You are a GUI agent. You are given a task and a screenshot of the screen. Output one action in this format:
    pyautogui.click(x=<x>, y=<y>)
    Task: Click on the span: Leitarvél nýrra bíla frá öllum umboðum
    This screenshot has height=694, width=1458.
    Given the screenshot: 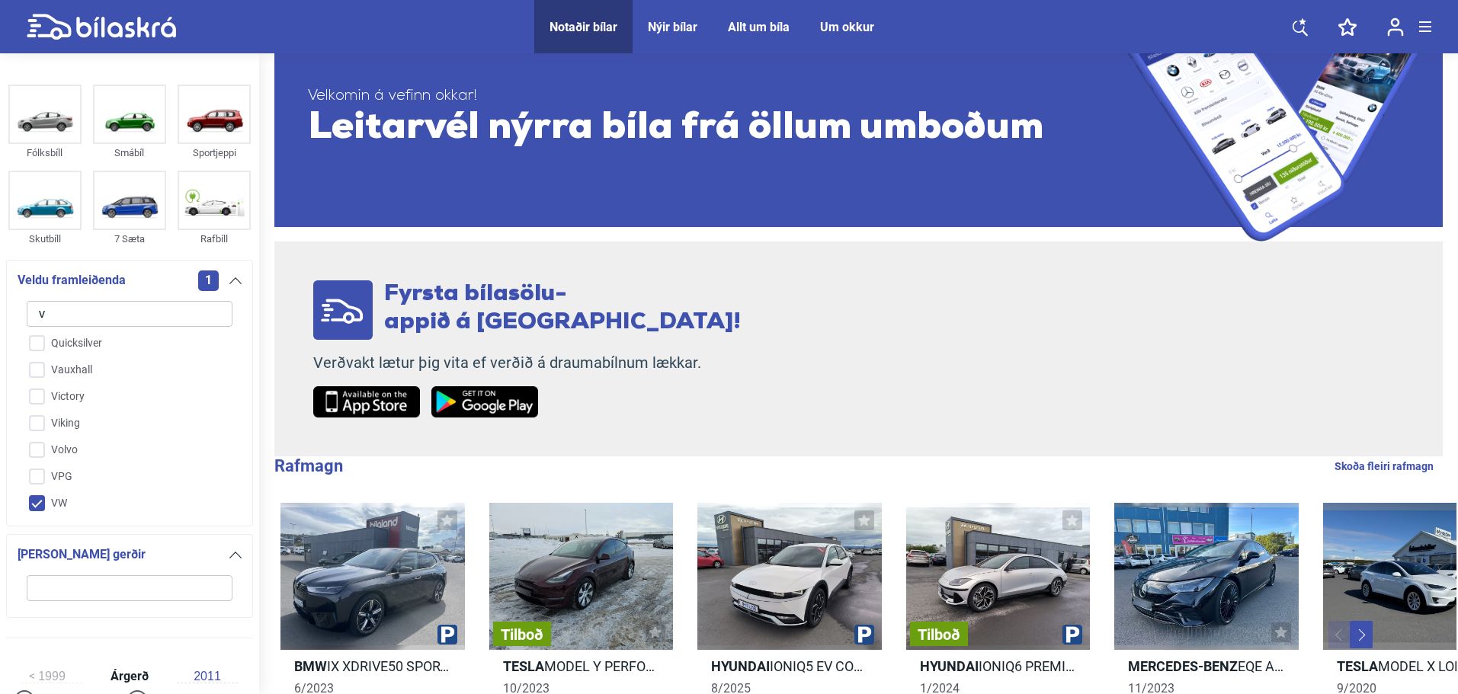 What is the action you would take?
    pyautogui.click(x=715, y=129)
    